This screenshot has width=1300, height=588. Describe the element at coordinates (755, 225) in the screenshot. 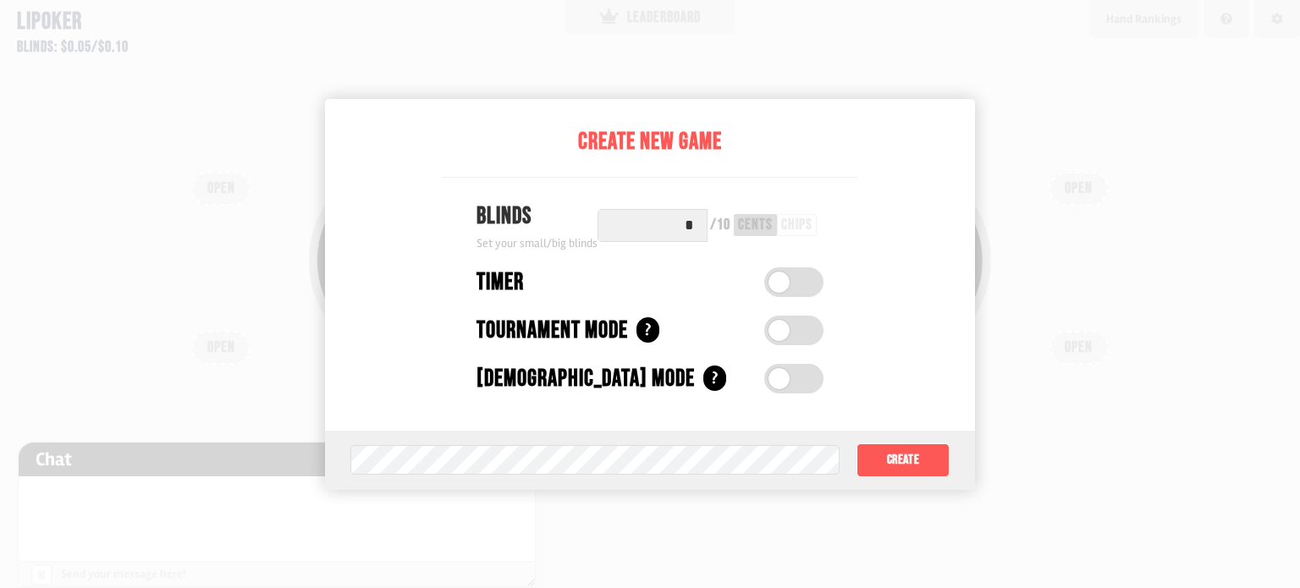

I see `div: cents` at that location.